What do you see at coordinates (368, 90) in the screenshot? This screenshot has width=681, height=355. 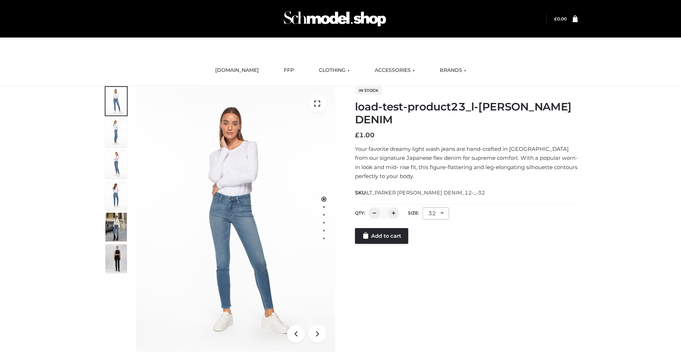 I see `span: In stock` at bounding box center [368, 90].